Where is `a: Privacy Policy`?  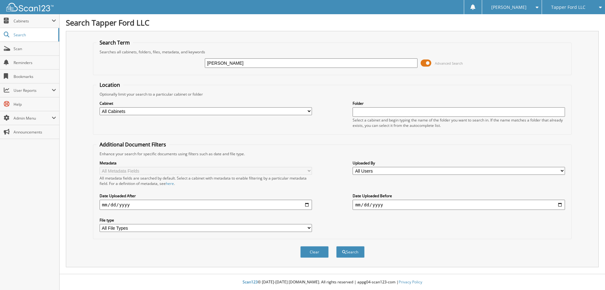 a: Privacy Policy is located at coordinates (410, 281).